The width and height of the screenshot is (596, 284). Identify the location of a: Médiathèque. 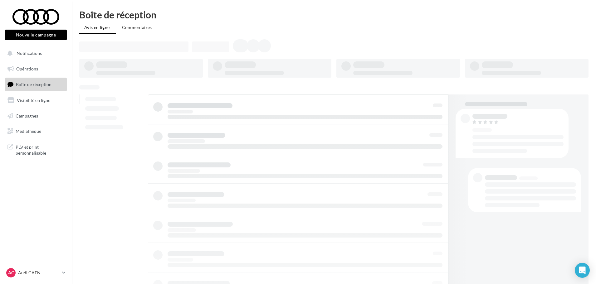
(36, 131).